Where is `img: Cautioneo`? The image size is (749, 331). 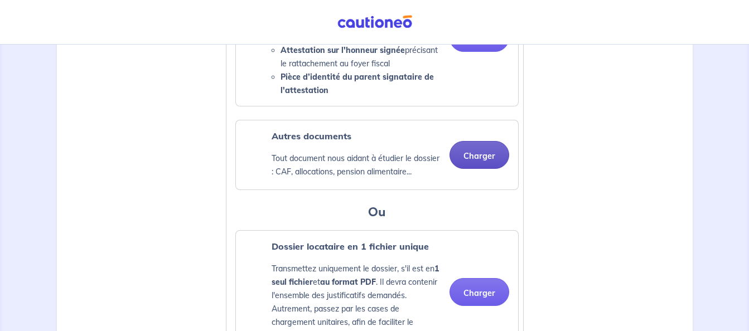 img: Cautioneo is located at coordinates (375, 22).